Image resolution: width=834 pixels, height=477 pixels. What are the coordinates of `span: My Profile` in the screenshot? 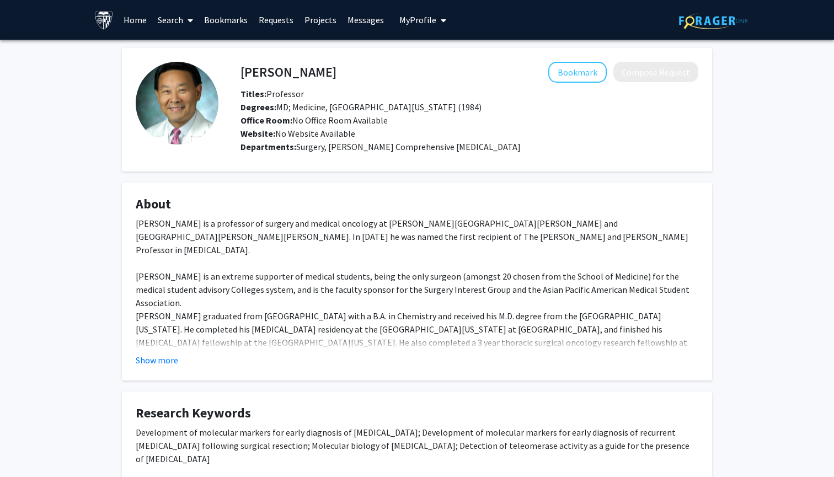 It's located at (418, 20).